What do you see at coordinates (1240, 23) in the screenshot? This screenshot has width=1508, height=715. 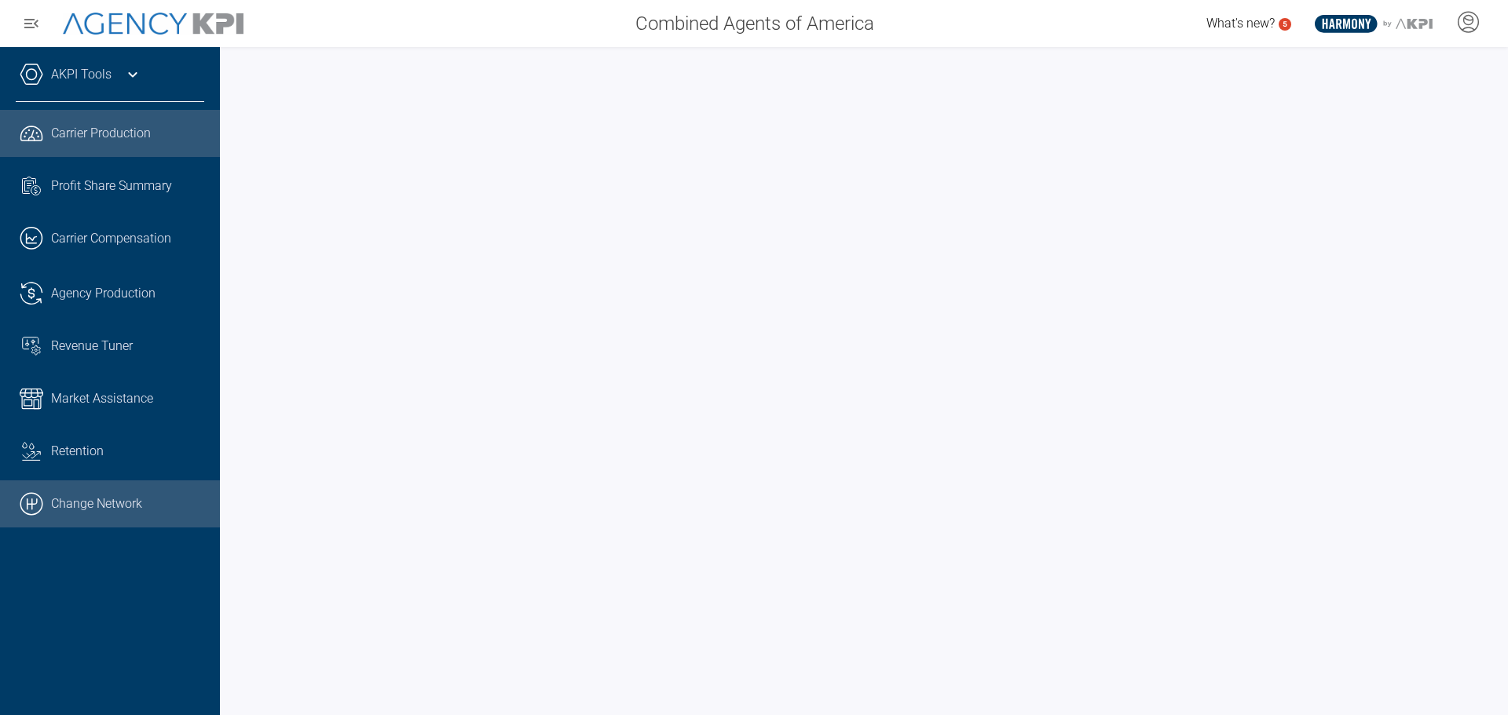 I see `span: What's new?` at bounding box center [1240, 23].